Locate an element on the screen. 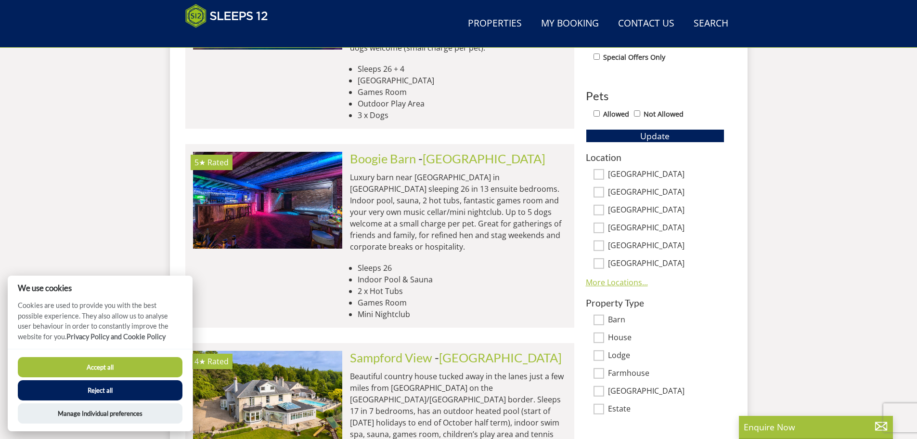  label: Allowed is located at coordinates (616, 114).